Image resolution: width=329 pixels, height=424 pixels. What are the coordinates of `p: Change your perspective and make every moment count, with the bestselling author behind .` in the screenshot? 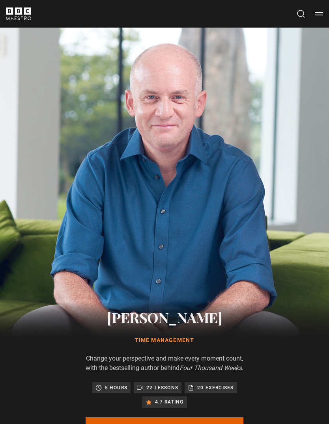 It's located at (164, 364).